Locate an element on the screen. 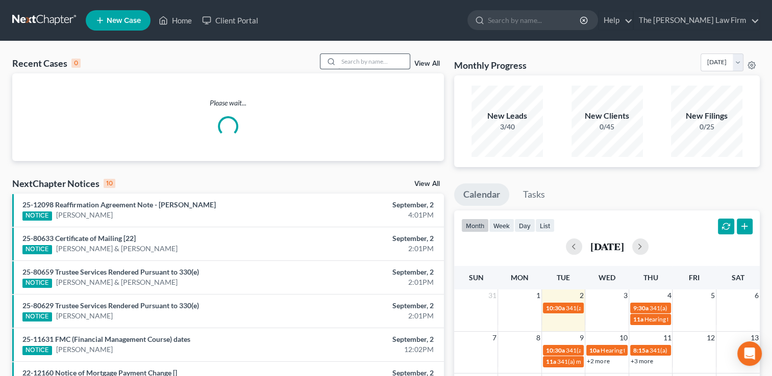 The width and height of the screenshot is (772, 376). span: 5 is located at coordinates (713, 296).